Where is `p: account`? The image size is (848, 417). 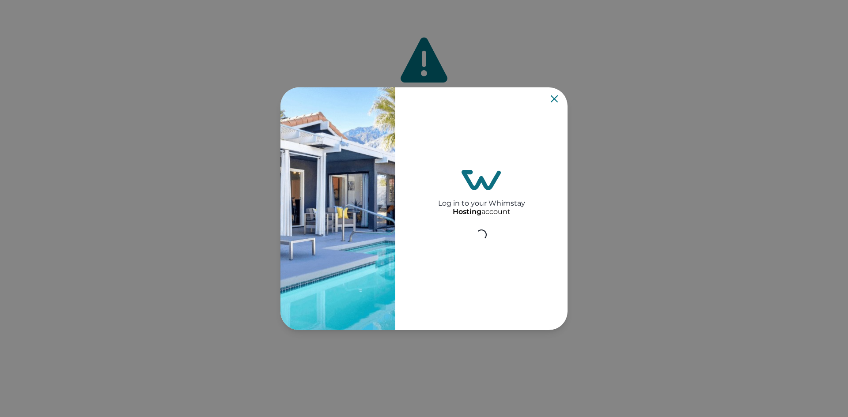 p: account is located at coordinates (481, 212).